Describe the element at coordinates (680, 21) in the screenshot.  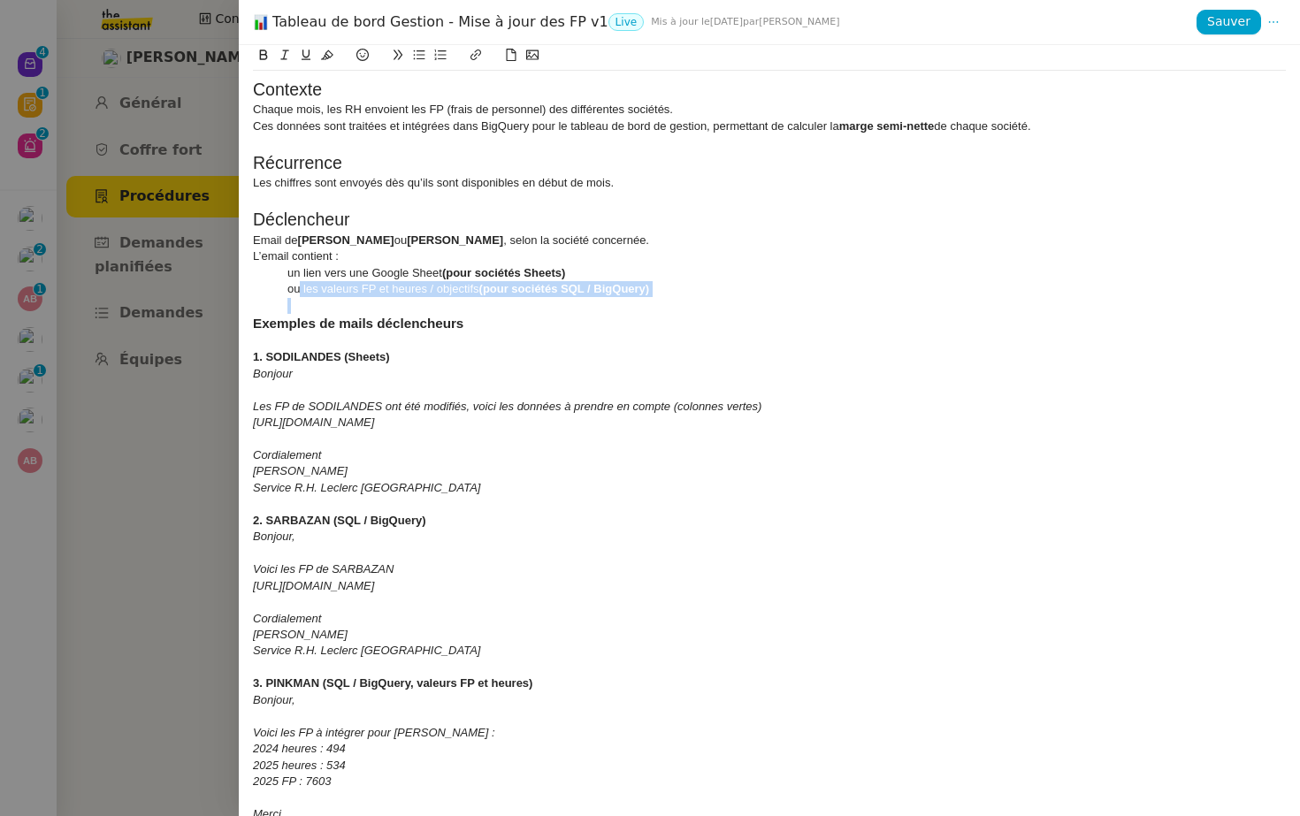
I see `span: Mis à jour le` at that location.